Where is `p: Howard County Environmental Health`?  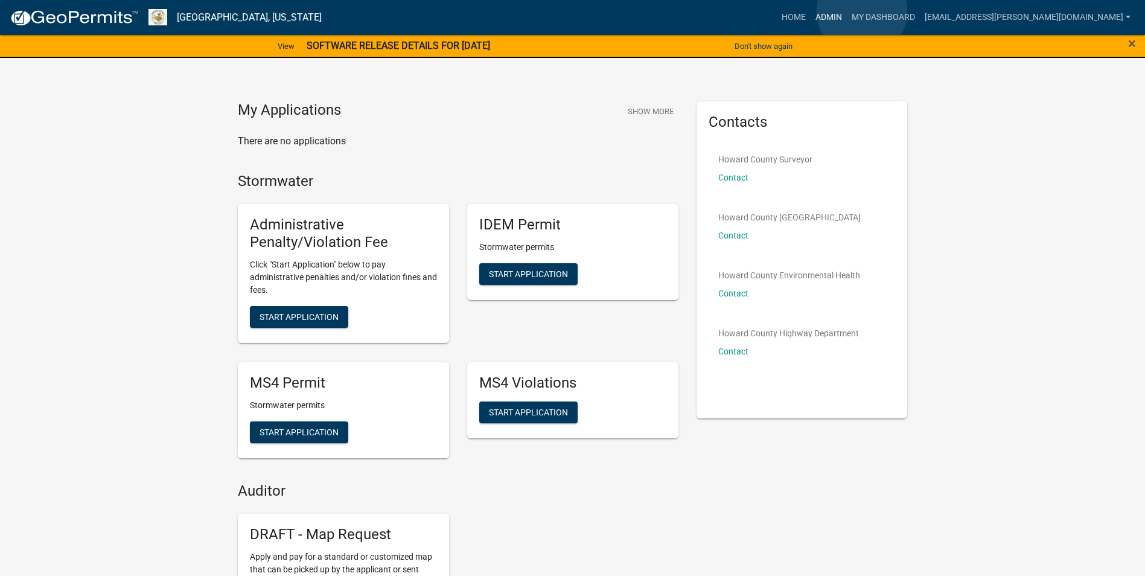
p: Howard County Environmental Health is located at coordinates (789, 275).